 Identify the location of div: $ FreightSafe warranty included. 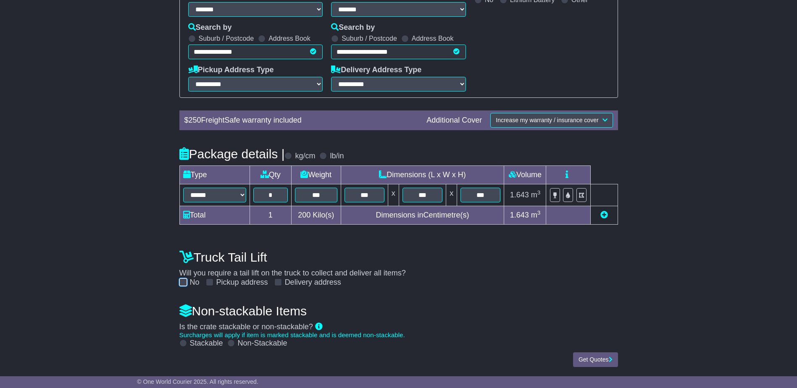
(301, 121).